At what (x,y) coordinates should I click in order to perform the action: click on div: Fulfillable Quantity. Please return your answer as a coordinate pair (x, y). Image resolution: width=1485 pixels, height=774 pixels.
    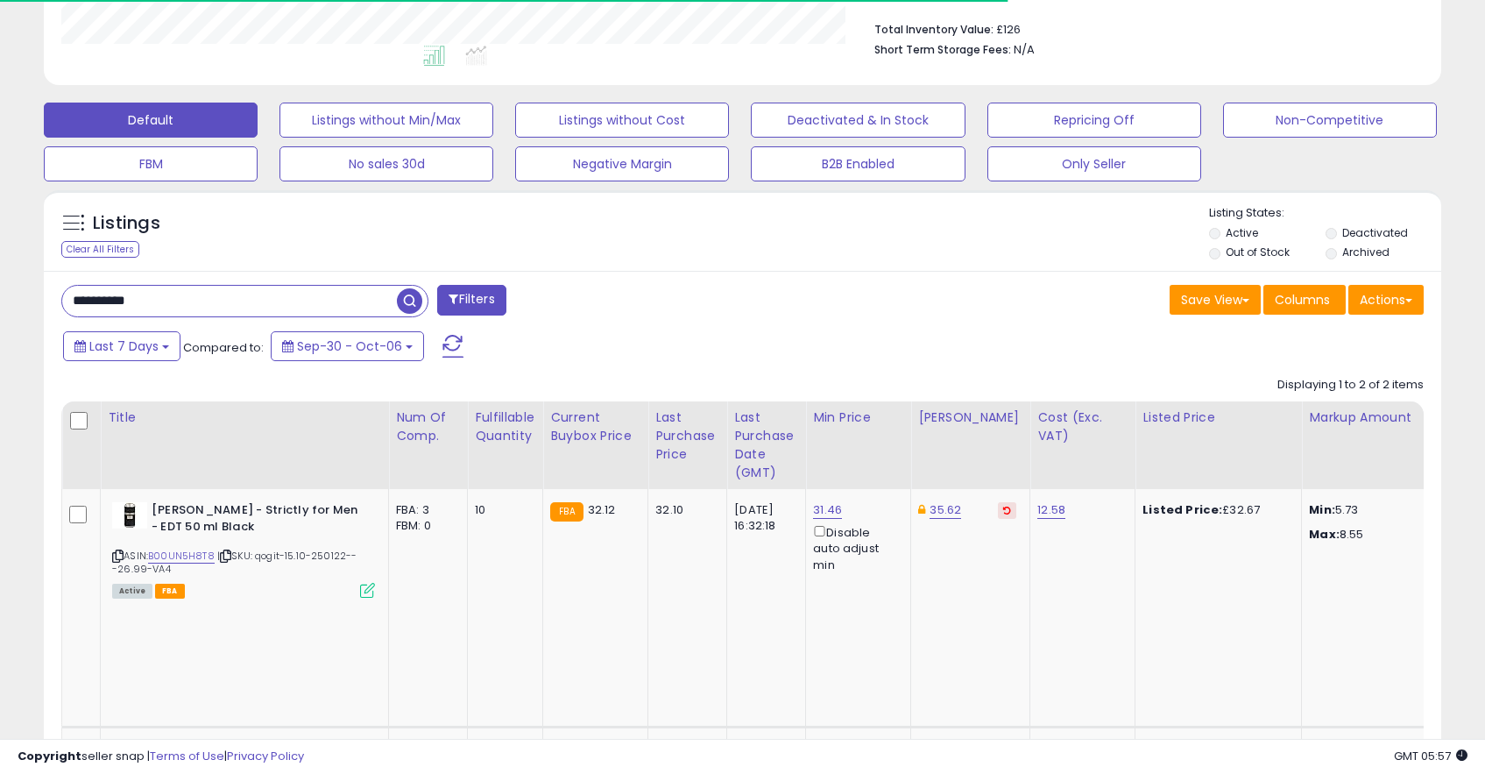
    Looking at the image, I should click on (505, 427).